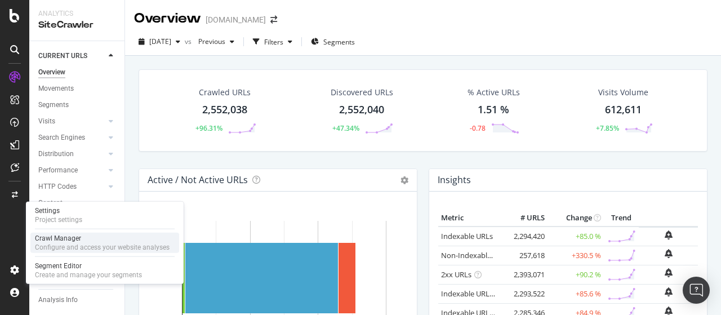 This screenshot has width=721, height=315. Describe the element at coordinates (525, 255) in the screenshot. I see `td: 257,618` at that location.